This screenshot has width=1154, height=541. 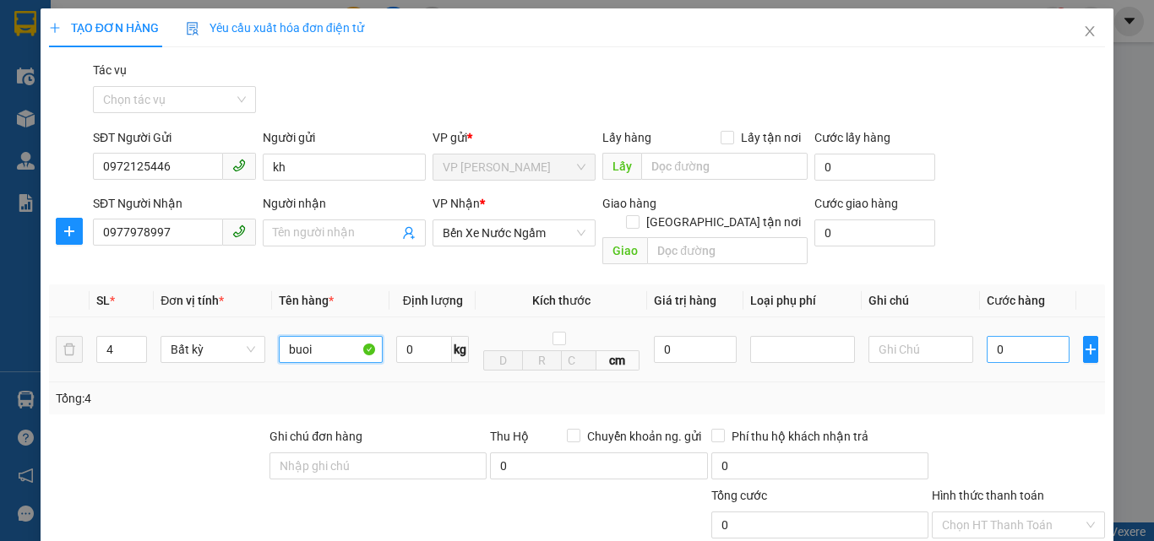 I want to click on input: R, so click(x=541, y=361).